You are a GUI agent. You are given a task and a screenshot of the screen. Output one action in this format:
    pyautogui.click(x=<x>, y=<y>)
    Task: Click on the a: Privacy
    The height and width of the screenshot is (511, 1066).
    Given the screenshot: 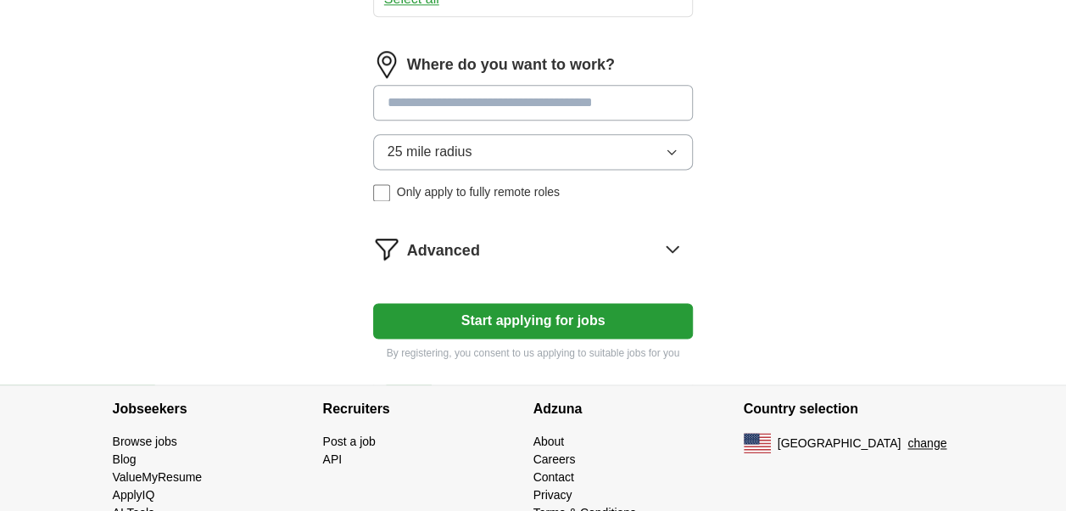 What is the action you would take?
    pyautogui.click(x=553, y=495)
    